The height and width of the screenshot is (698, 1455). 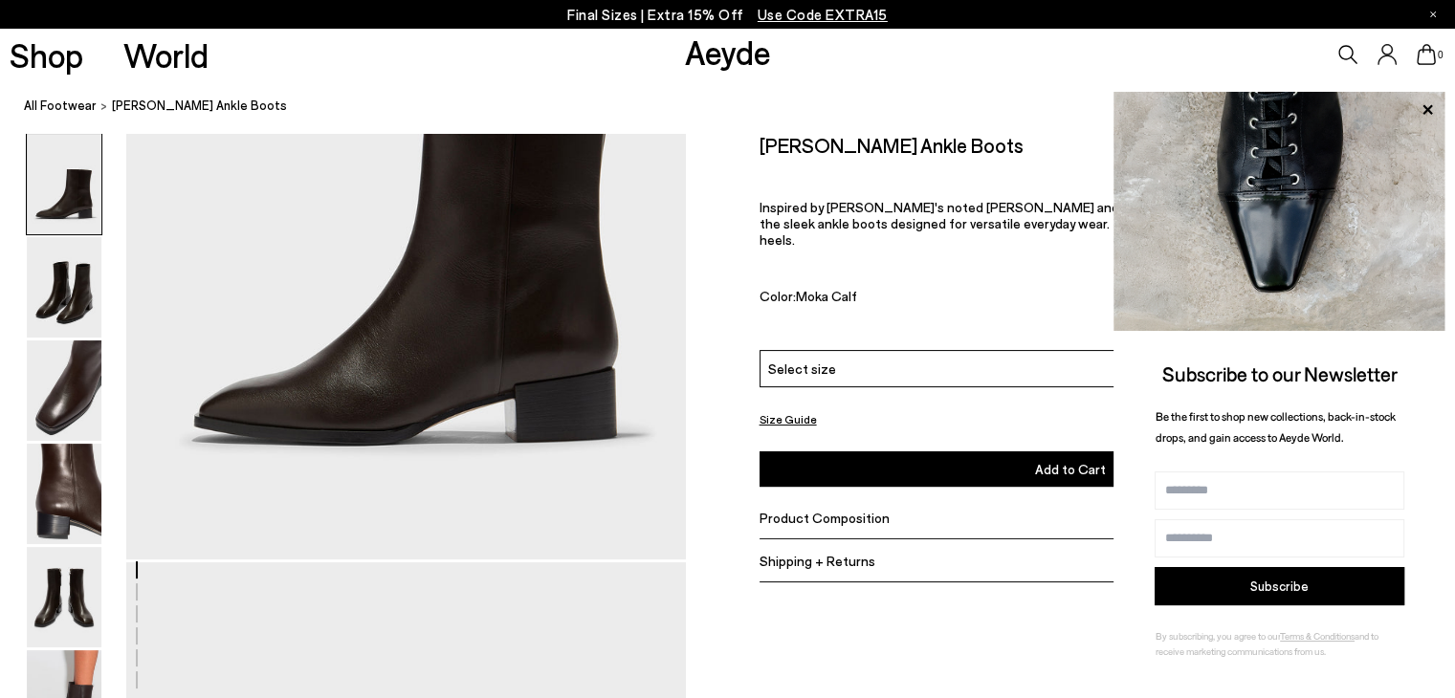 What do you see at coordinates (823, 14) in the screenshot?
I see `span: Navigate to /collections/ss25-final-sizes` at bounding box center [823, 14].